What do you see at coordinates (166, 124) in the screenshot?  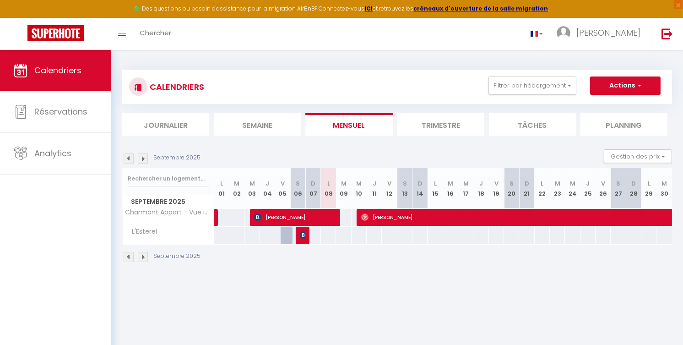 I see `li: Journalier` at bounding box center [166, 124].